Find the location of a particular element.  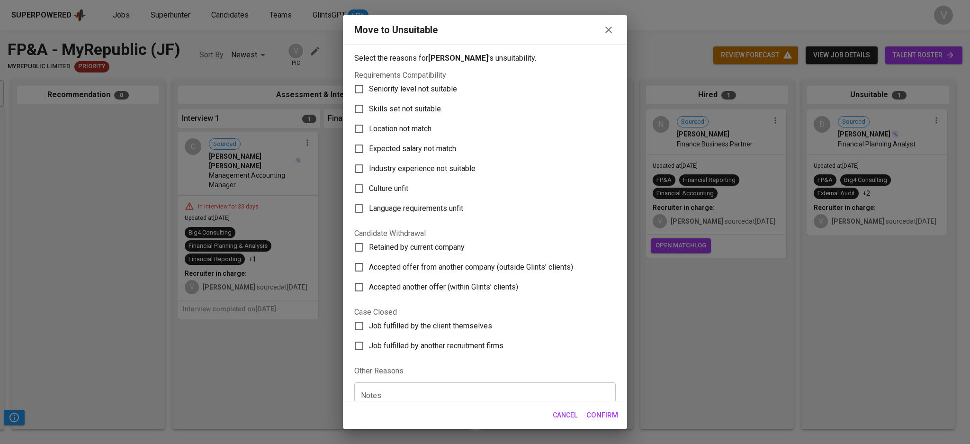

span: Language requirements unfit is located at coordinates (416, 208).